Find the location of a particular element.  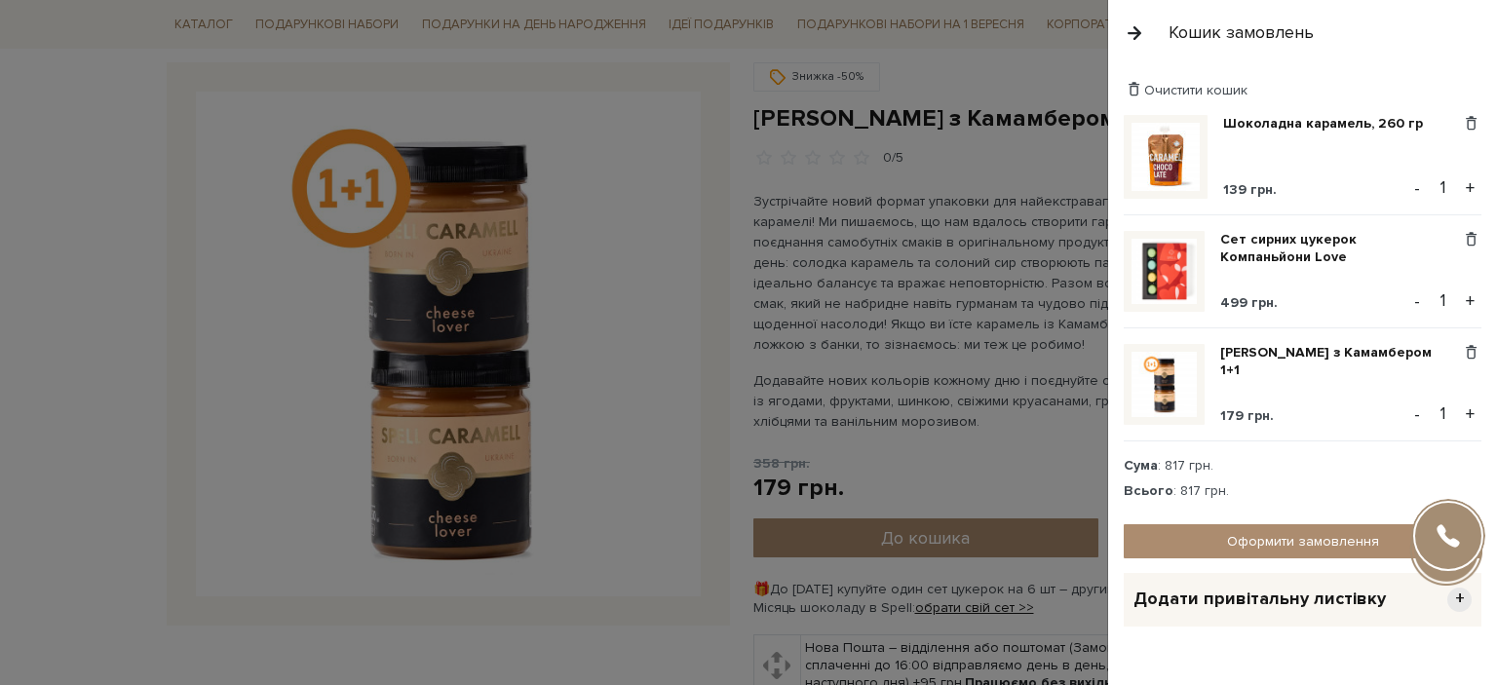

span: 139 грн. is located at coordinates (1250, 189).